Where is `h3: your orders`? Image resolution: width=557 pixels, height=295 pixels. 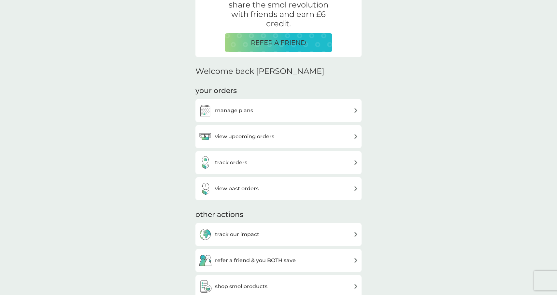 h3: your orders is located at coordinates (216, 91).